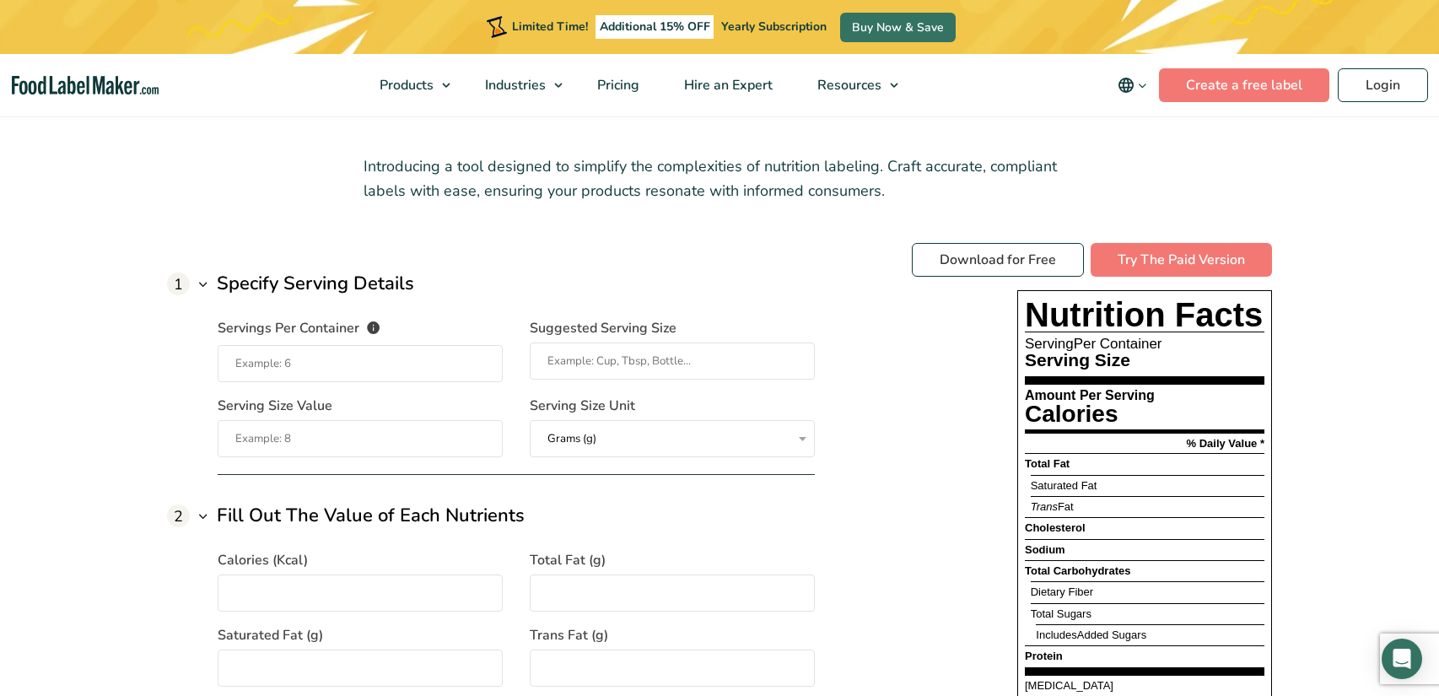  What do you see at coordinates (1077, 570) in the screenshot?
I see `span: Total Carbohydrates` at bounding box center [1077, 570].